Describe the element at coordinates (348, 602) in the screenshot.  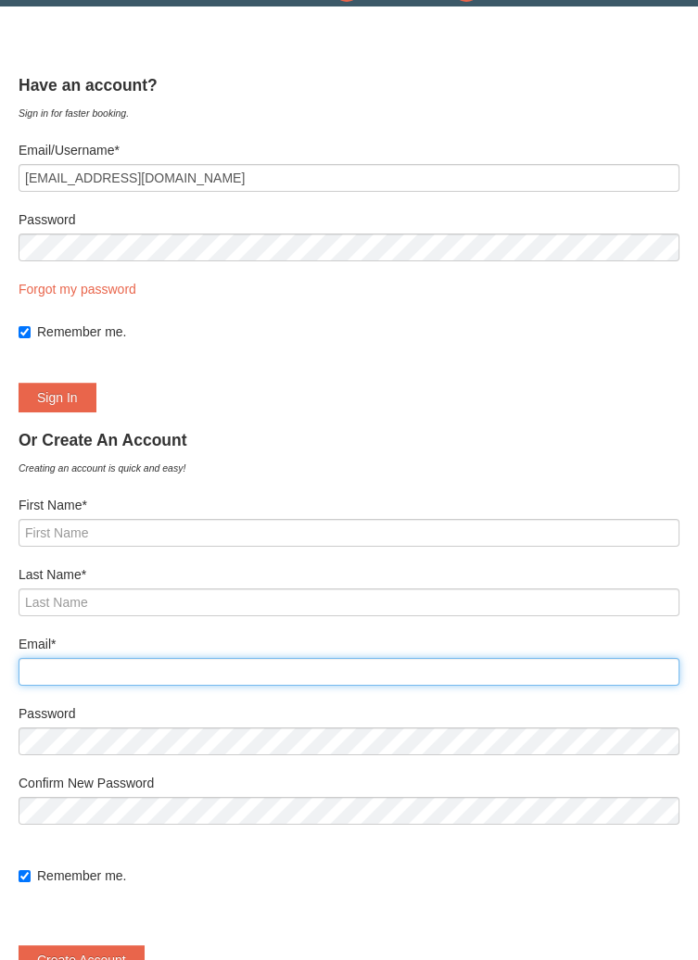
I see `input: Last Name` at that location.